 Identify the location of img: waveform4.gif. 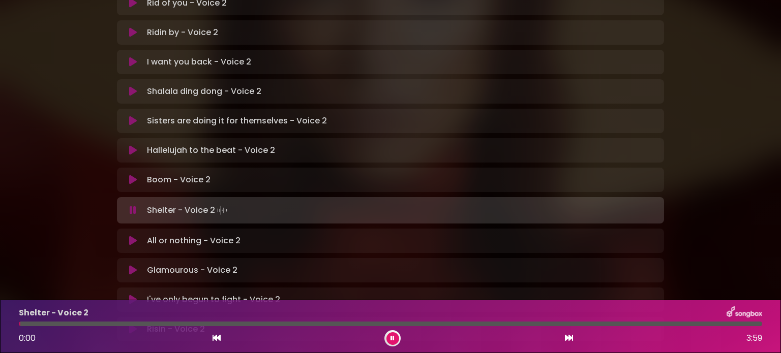
(222, 211).